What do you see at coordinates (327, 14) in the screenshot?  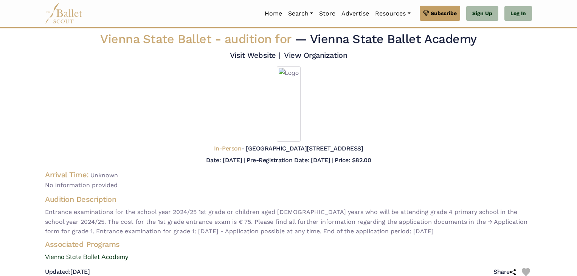 I see `a: Store` at bounding box center [327, 14].